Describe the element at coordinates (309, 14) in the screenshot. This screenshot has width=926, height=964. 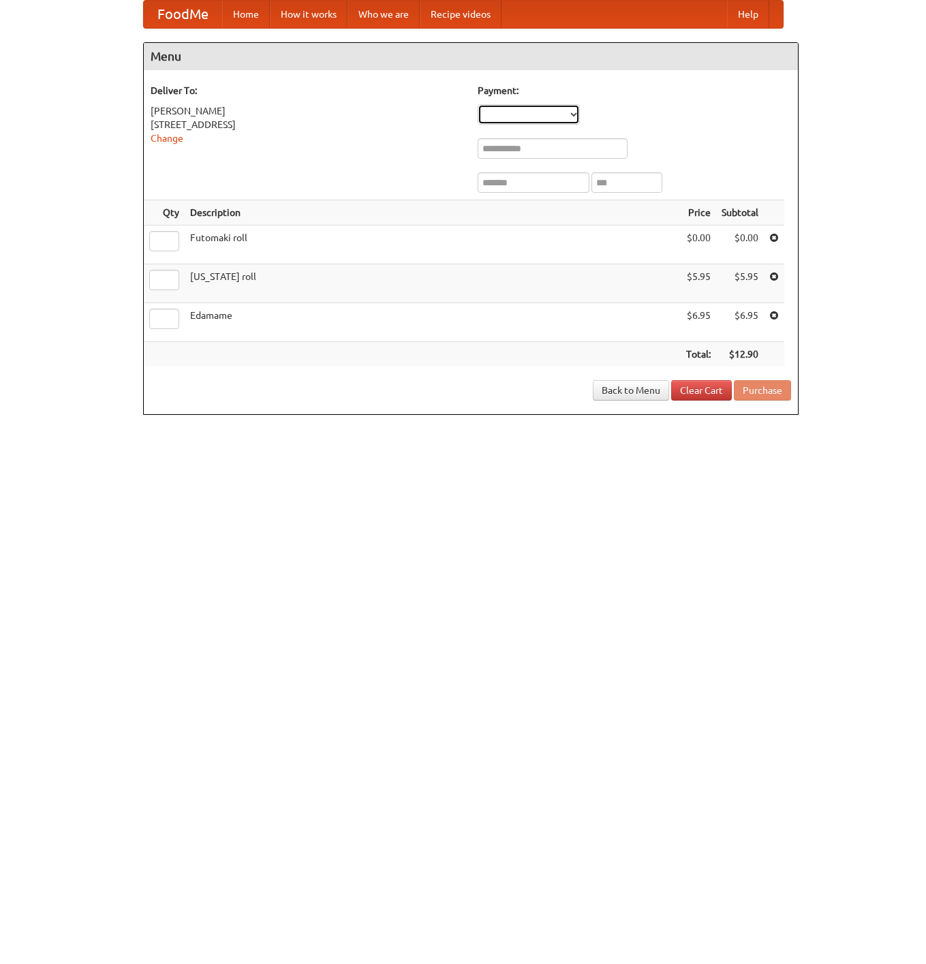
I see `a: How it works` at that location.